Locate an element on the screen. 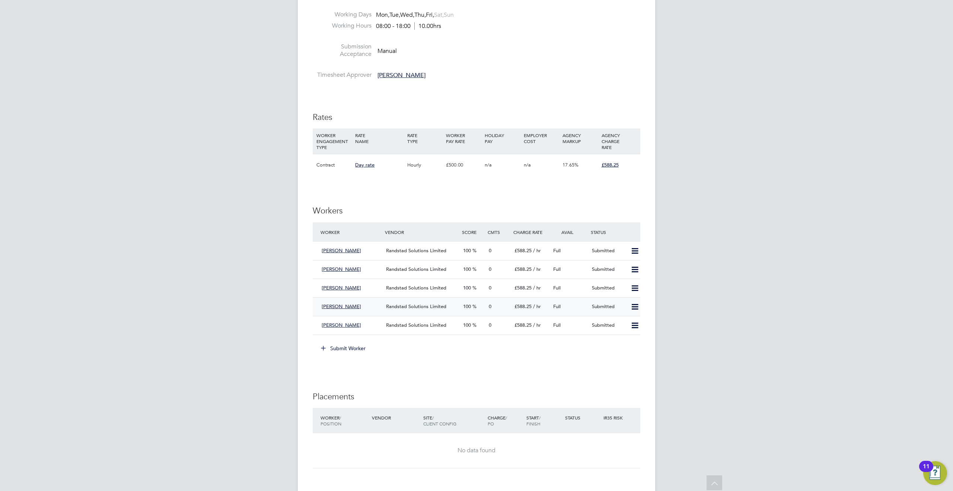 The height and width of the screenshot is (491, 953). div: HOLIDAY PAY is located at coordinates (502, 138).